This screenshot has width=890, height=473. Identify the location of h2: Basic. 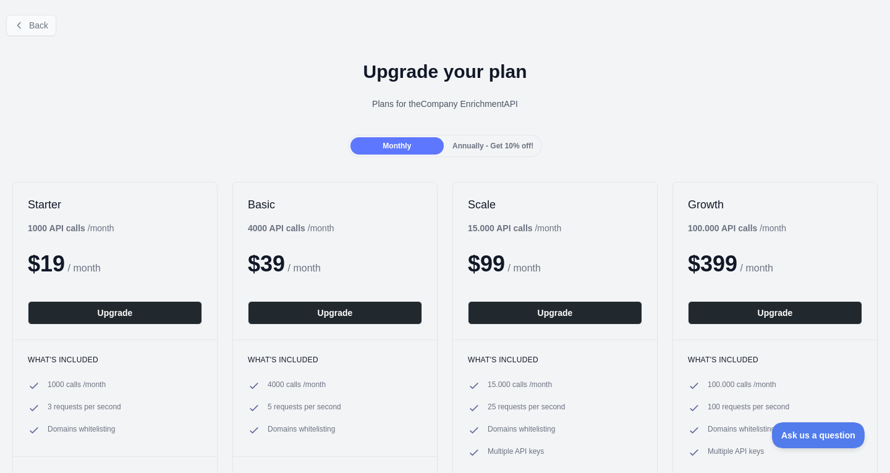
(335, 205).